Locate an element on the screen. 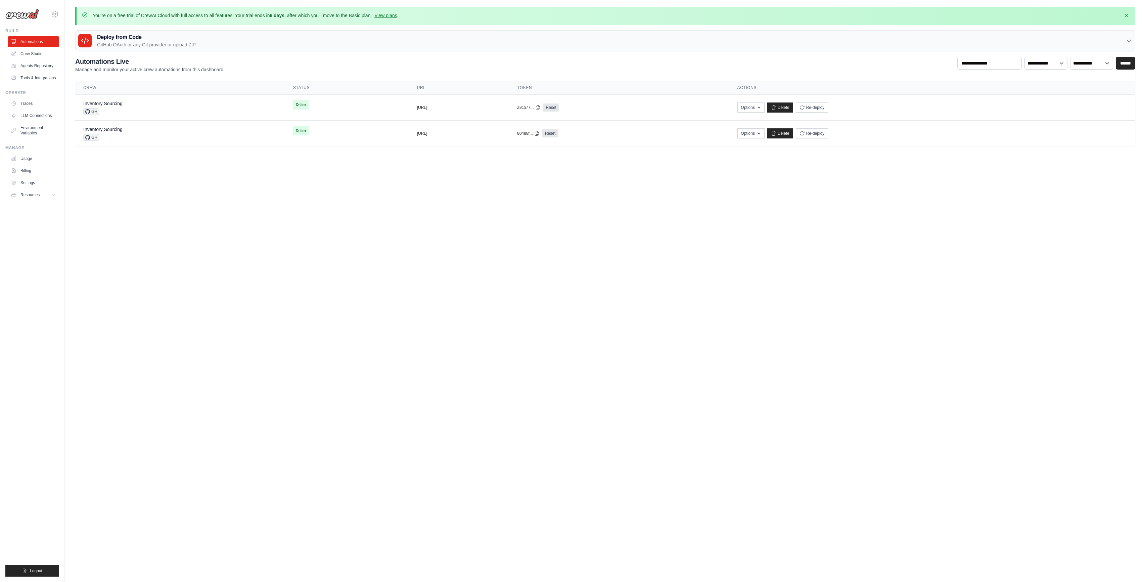 The height and width of the screenshot is (582, 1146). a: Automations is located at coordinates (33, 42).